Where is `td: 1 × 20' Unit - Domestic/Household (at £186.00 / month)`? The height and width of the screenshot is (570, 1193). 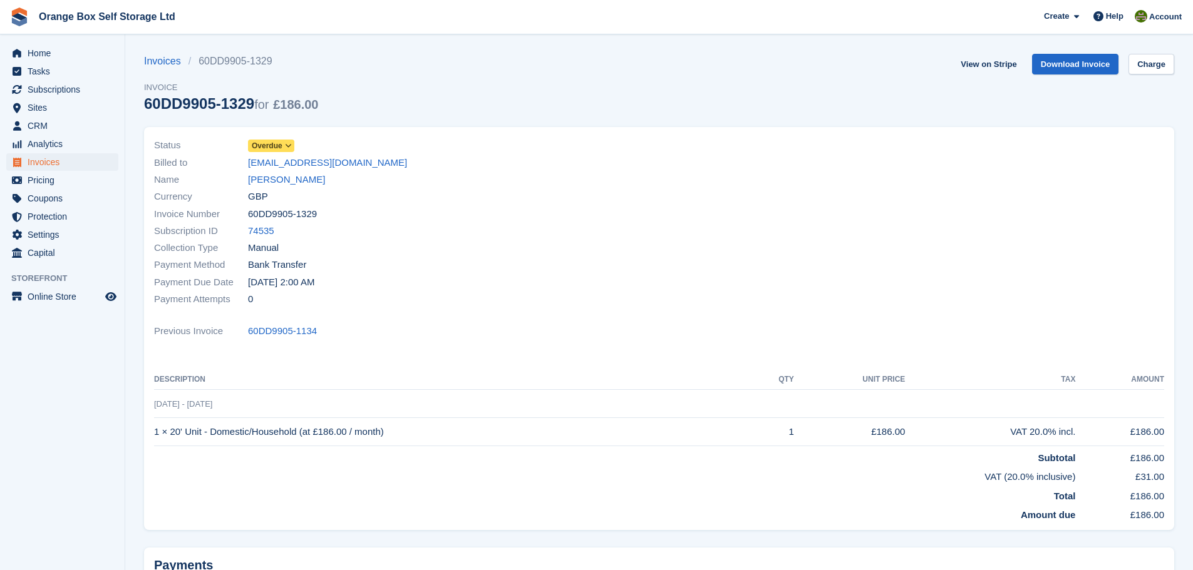 td: 1 × 20' Unit - Domestic/Household (at £186.00 / month) is located at coordinates (453, 432).